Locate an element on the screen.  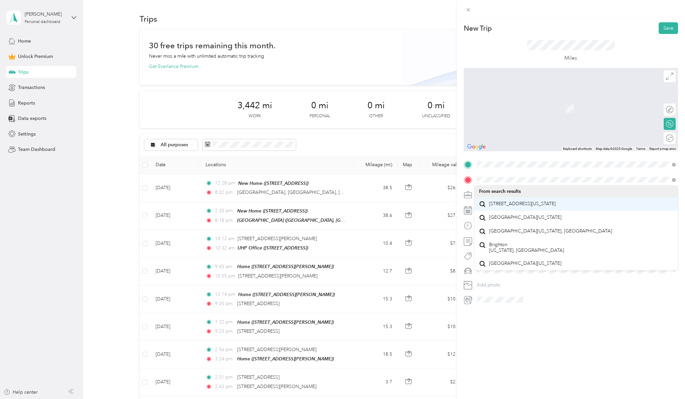
img: Google is located at coordinates (477, 147).